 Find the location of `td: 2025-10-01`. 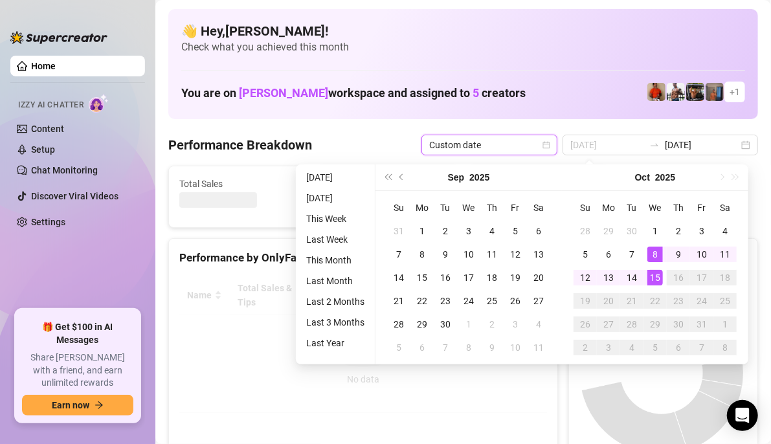

td: 2025-10-01 is located at coordinates (469, 324).